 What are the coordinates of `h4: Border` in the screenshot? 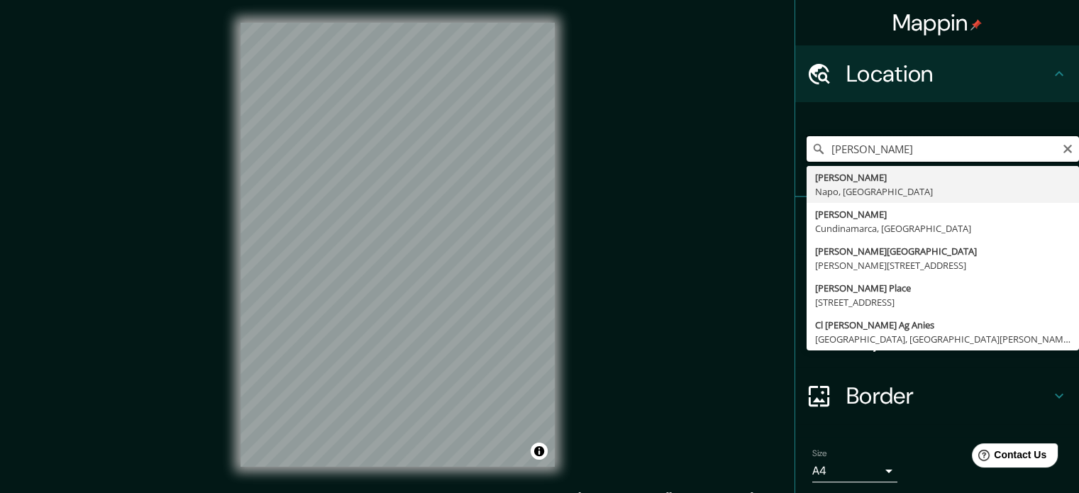 It's located at (949, 396).